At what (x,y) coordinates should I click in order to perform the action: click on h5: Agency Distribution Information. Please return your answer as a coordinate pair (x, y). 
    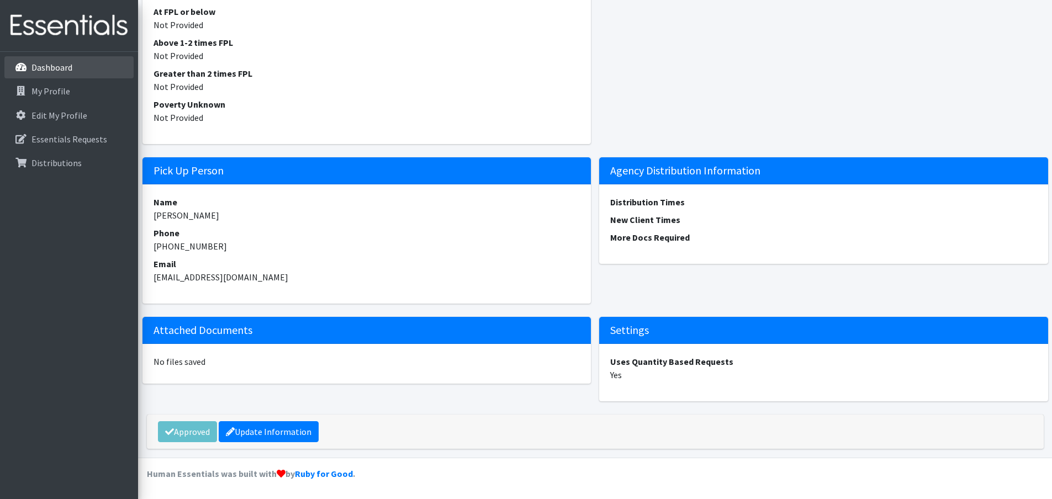
    Looking at the image, I should click on (823, 171).